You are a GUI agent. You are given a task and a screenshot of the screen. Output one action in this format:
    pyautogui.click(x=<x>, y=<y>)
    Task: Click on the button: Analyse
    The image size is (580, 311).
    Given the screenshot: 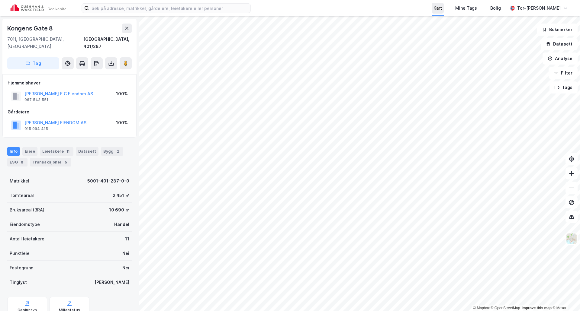 What is the action you would take?
    pyautogui.click(x=560, y=59)
    